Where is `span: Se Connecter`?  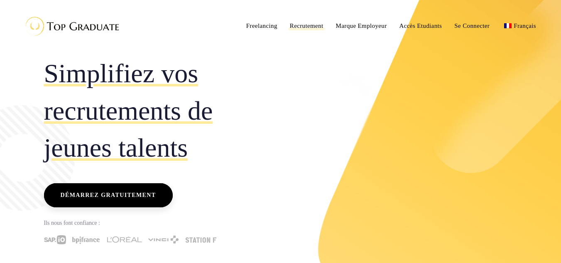
span: Se Connecter is located at coordinates (472, 26).